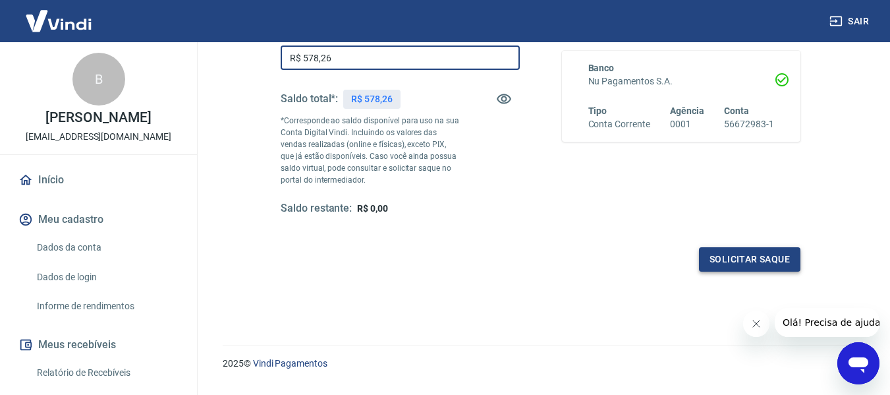 This screenshot has width=890, height=395. What do you see at coordinates (372, 208) in the screenshot?
I see `span: R$ 0,00` at bounding box center [372, 208].